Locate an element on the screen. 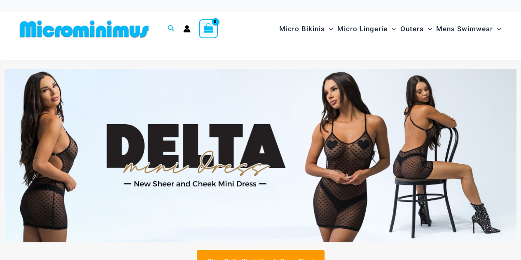 The height and width of the screenshot is (260, 521). a: Micro LingerieMenu ToggleMenu Toggle is located at coordinates (366, 29).